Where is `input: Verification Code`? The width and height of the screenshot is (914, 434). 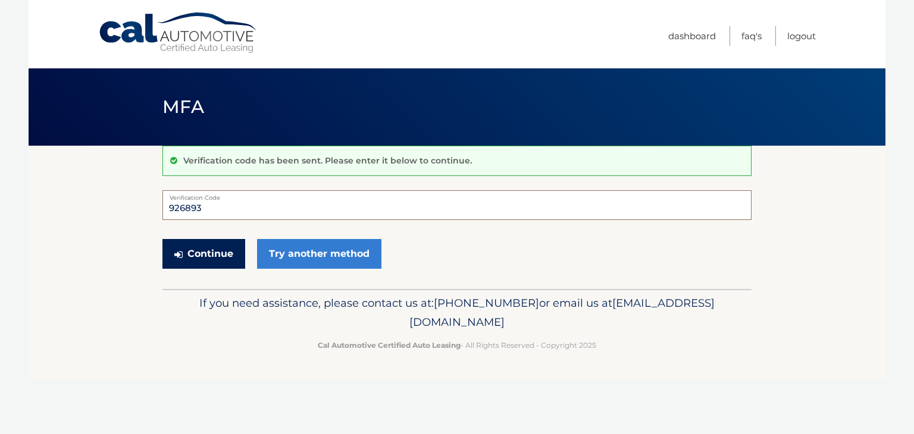
input: Verification Code is located at coordinates (457, 205).